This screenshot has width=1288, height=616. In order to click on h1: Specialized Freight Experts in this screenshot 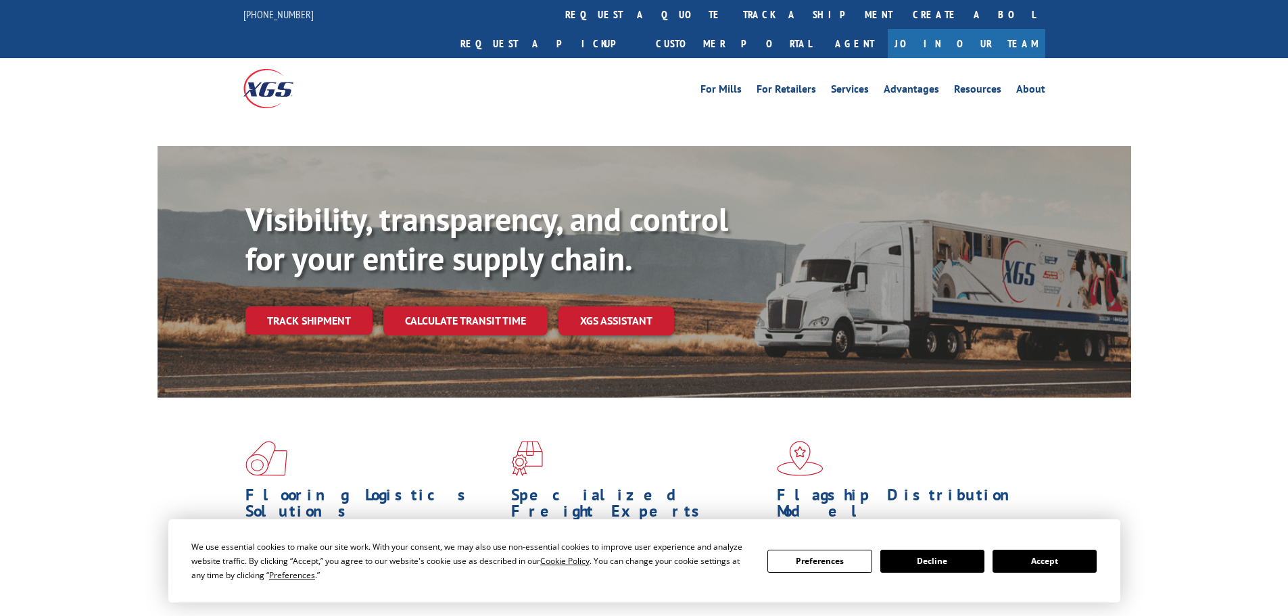, I will do `click(639, 506)`.